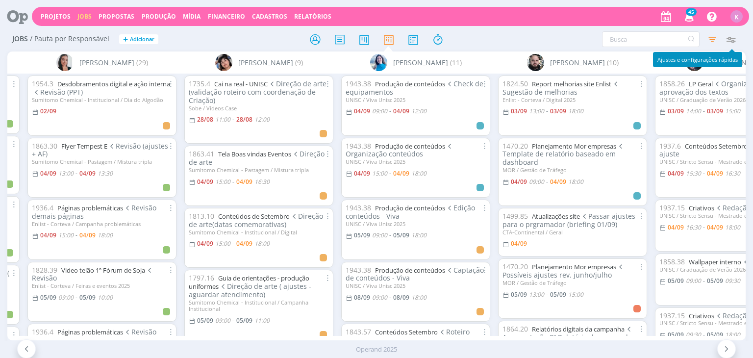 The image size is (753, 358). I want to click on span: Revisão (ajustes + AF), so click(100, 150).